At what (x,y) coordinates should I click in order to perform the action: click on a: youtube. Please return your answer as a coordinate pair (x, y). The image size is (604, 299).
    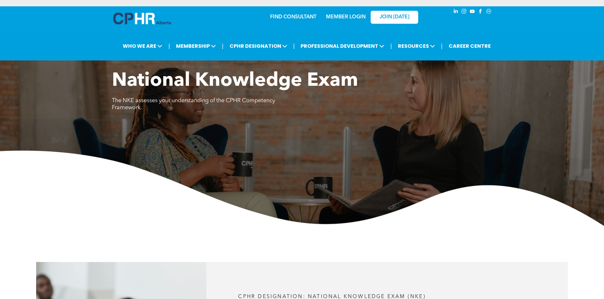
    Looking at the image, I should click on (472, 12).